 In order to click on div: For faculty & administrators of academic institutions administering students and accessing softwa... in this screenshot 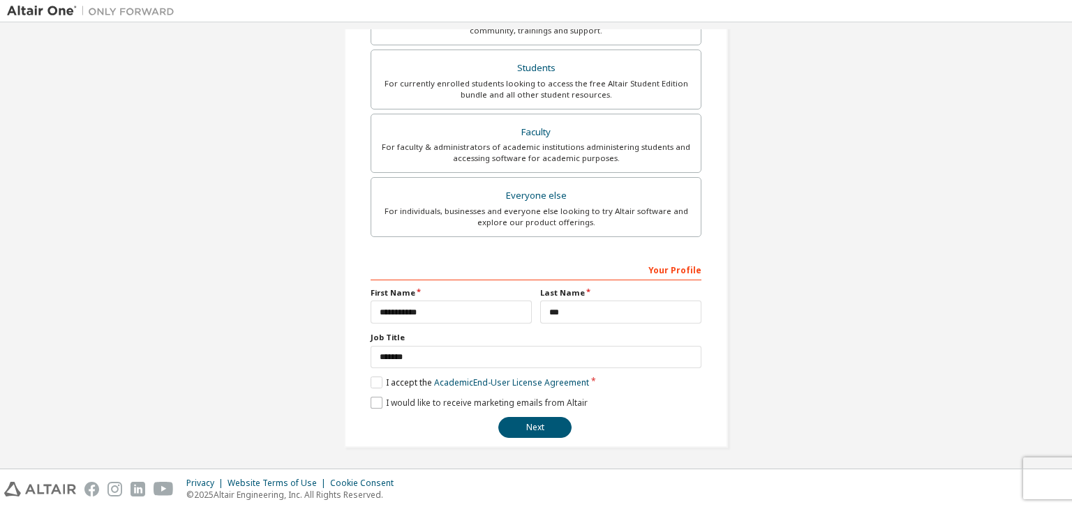, I will do `click(536, 153)`.